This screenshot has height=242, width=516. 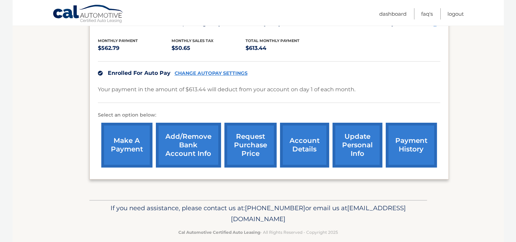 What do you see at coordinates (456, 14) in the screenshot?
I see `a: Logout` at bounding box center [456, 14].